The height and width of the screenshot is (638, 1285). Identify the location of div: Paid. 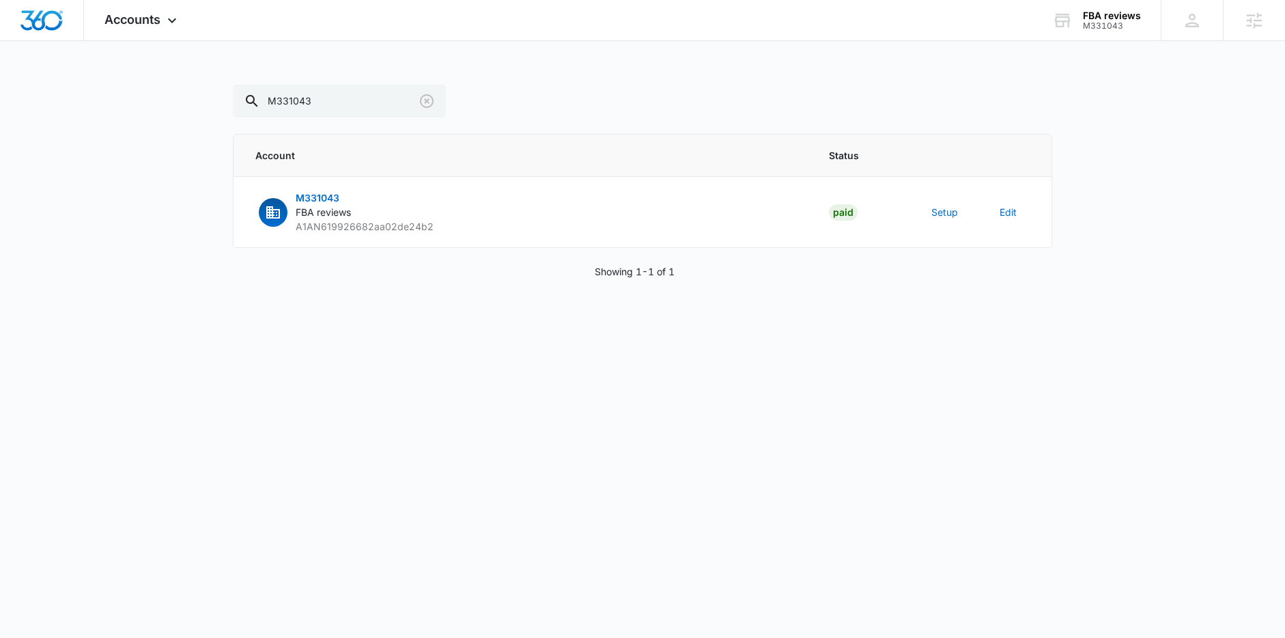
(843, 212).